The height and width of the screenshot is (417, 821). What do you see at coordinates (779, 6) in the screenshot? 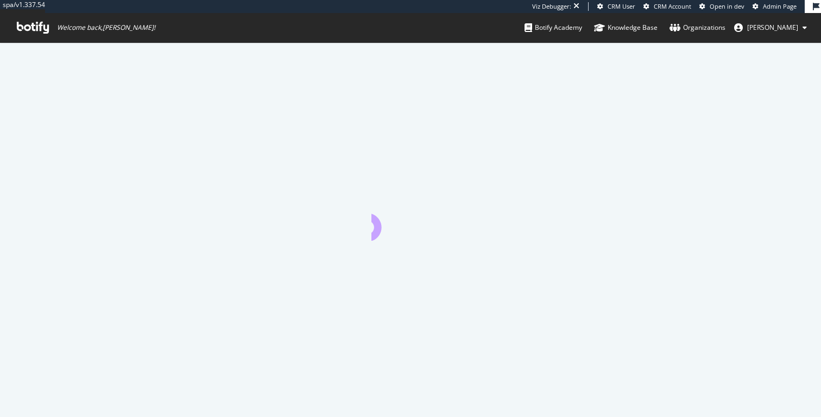
I see `span: Admin Page` at bounding box center [779, 6].